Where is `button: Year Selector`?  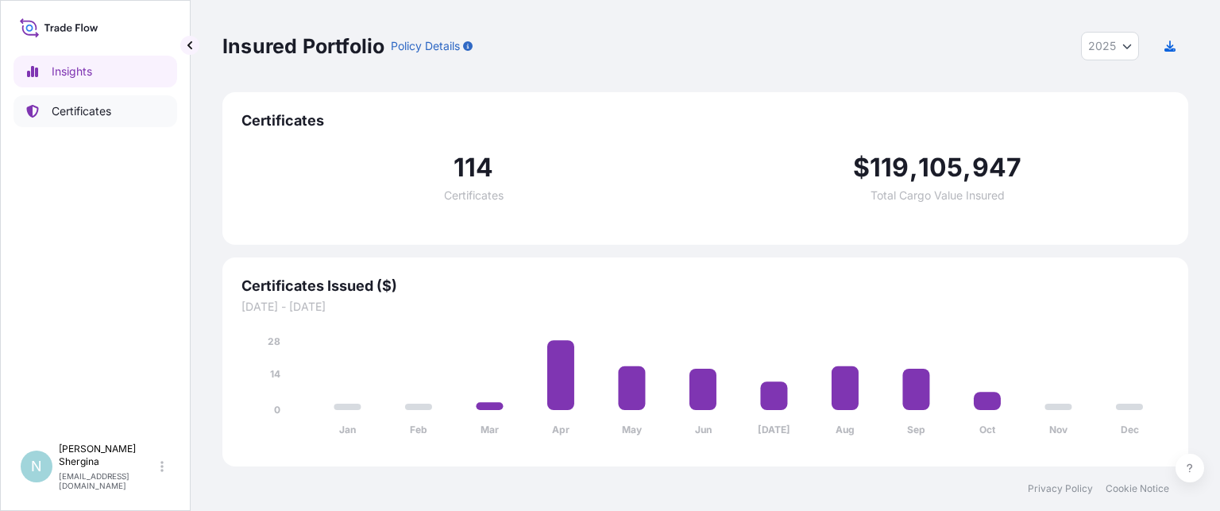 button: Year Selector is located at coordinates (1110, 46).